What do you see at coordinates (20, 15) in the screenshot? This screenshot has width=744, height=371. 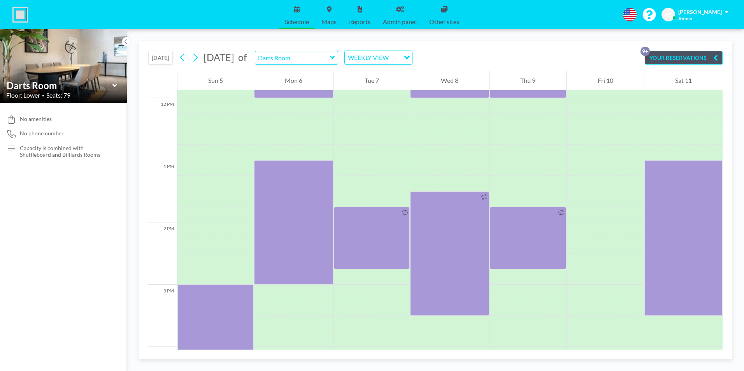 I see `img: organization-logo` at bounding box center [20, 15].